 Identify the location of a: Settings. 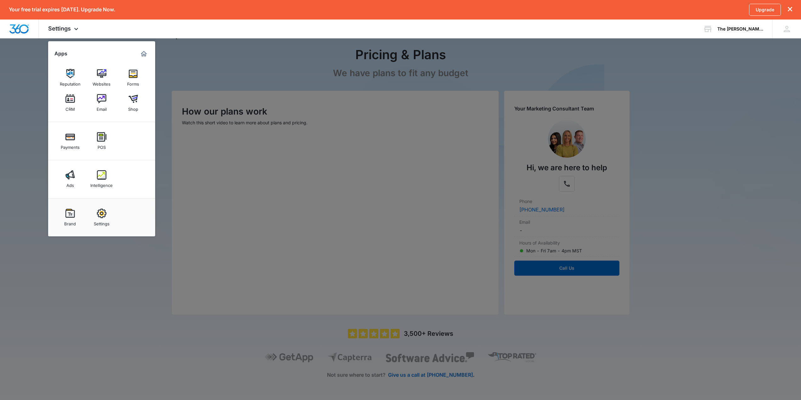
(102, 217).